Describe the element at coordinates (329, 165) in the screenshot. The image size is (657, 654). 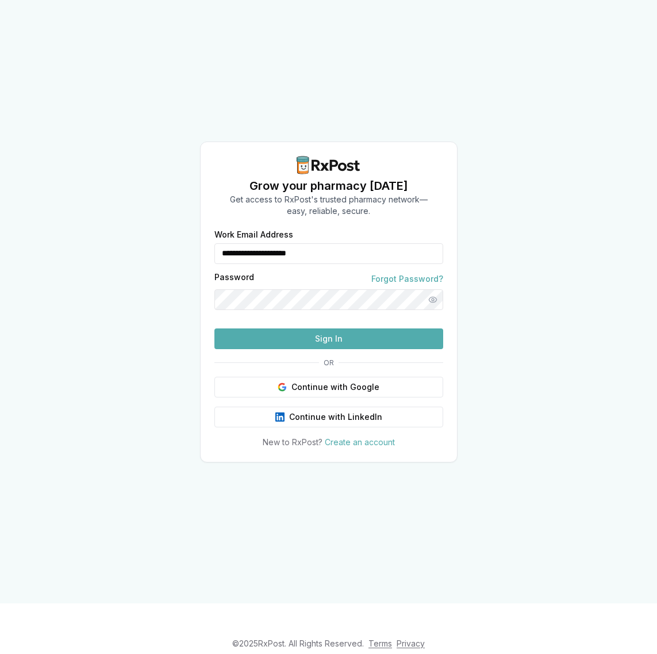
I see `img: RxPost Logo` at that location.